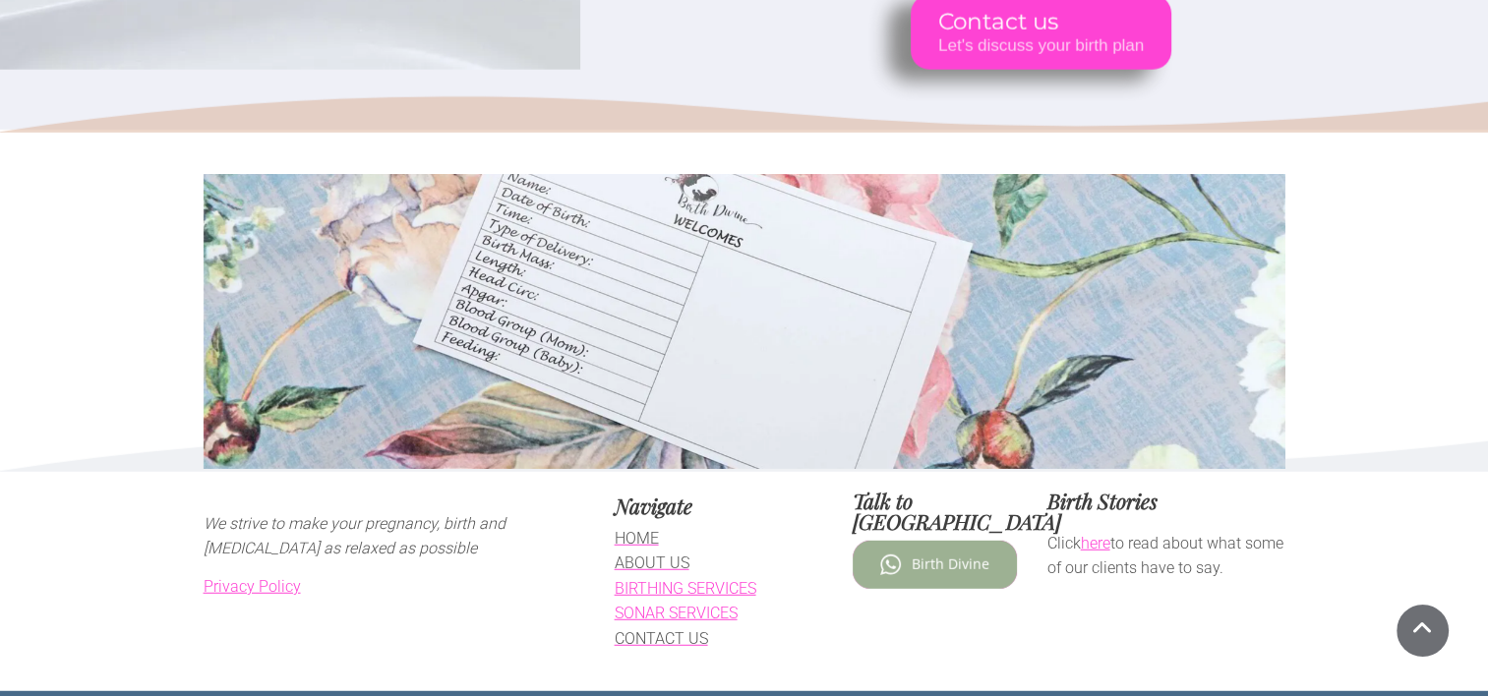 This screenshot has width=1488, height=696. What do you see at coordinates (636, 538) in the screenshot?
I see `a: HOME` at bounding box center [636, 538].